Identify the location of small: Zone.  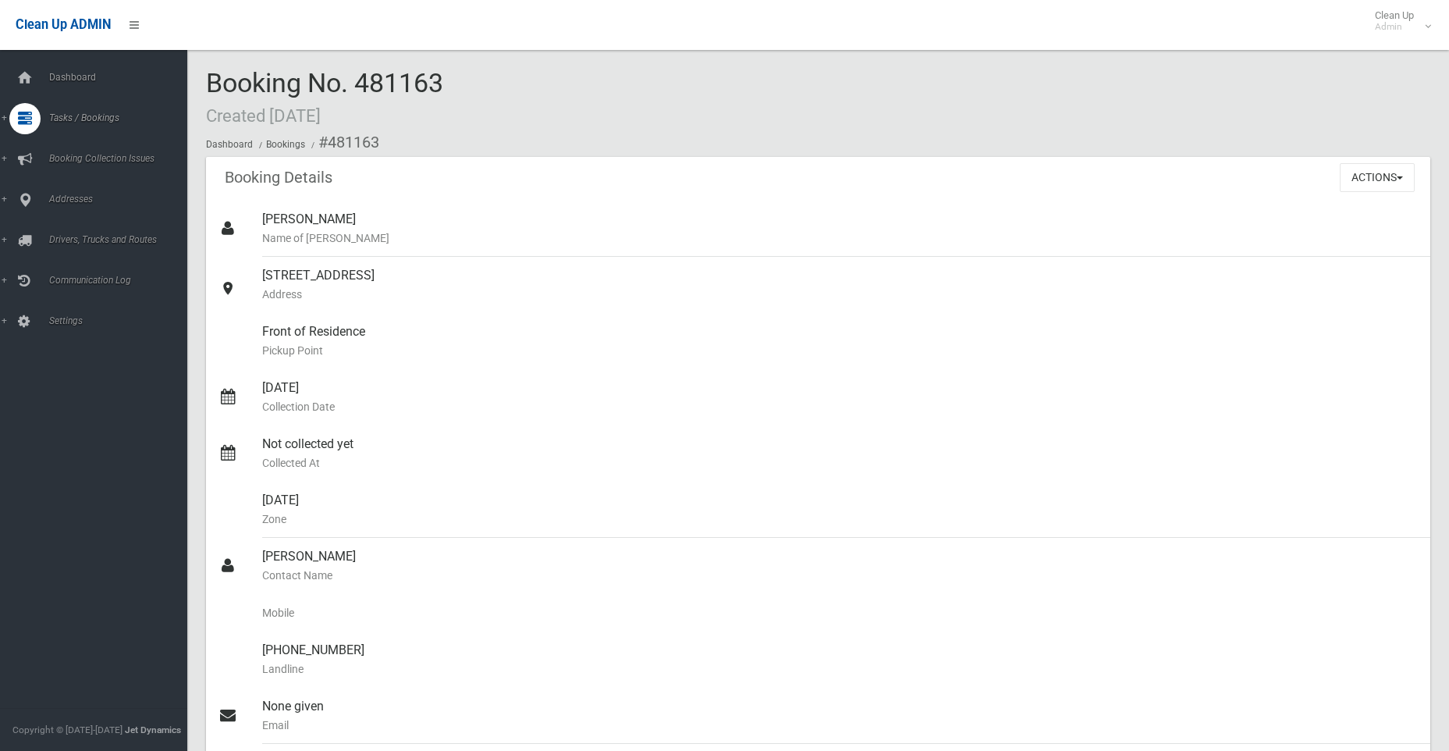
(840, 519).